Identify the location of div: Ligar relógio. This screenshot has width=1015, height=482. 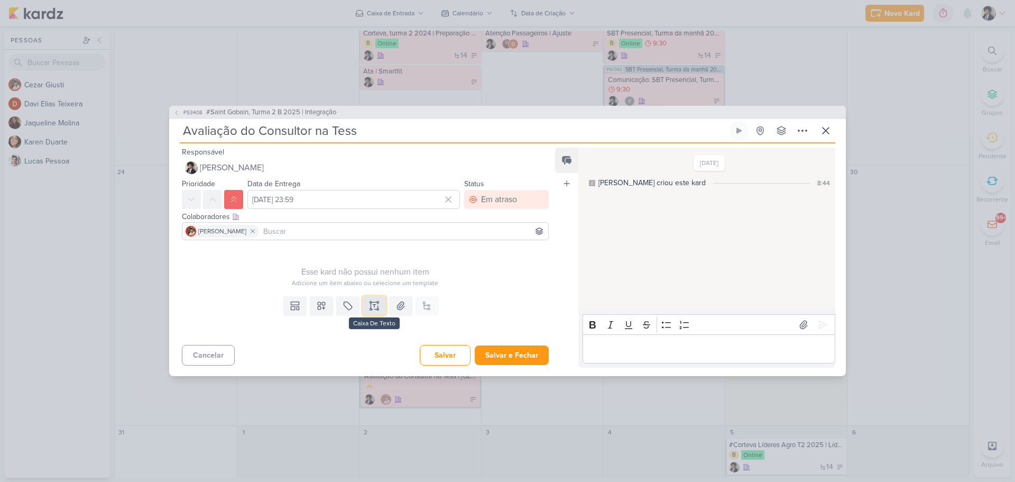
(739, 131).